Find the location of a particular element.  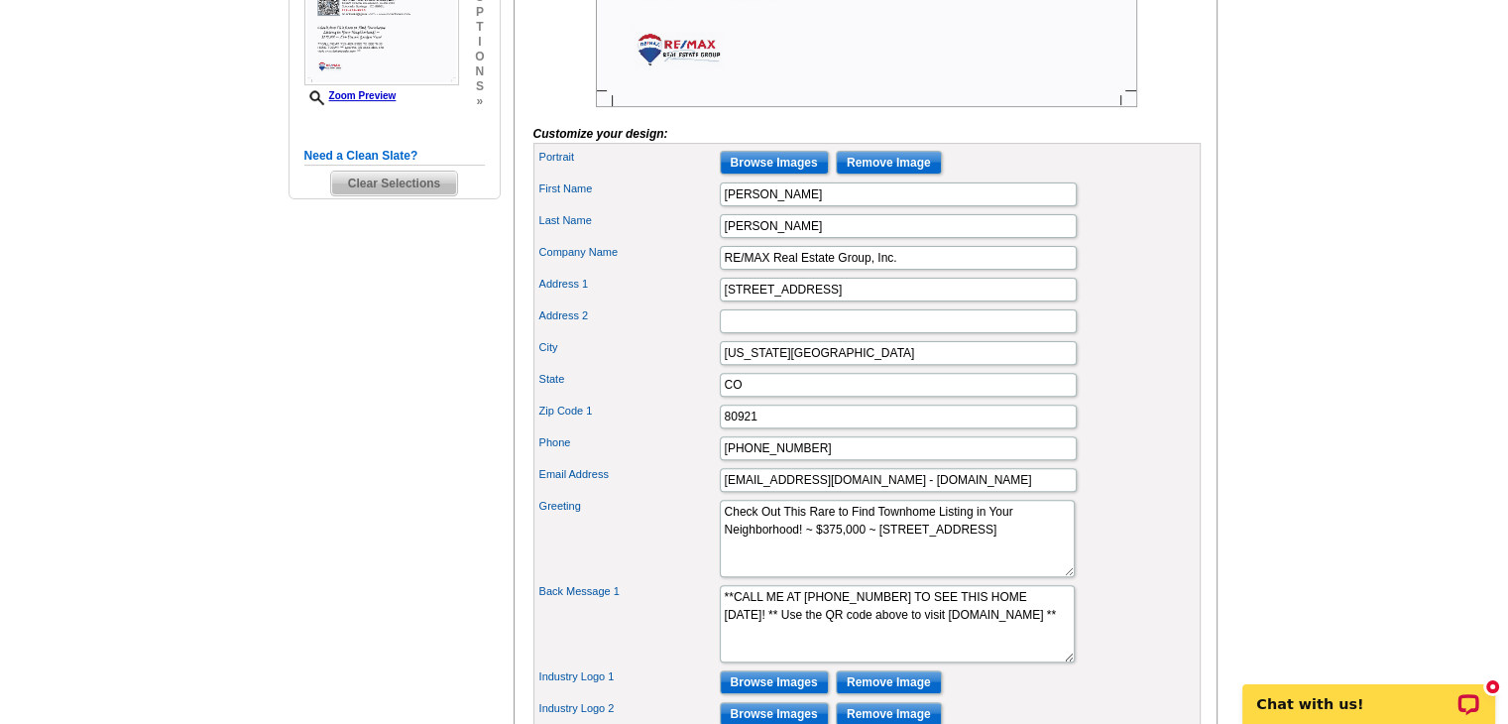

h5: Need a Clean Slate? is located at coordinates (395, 156).